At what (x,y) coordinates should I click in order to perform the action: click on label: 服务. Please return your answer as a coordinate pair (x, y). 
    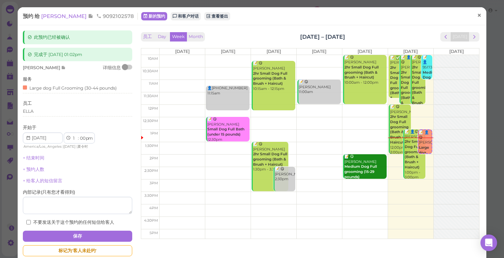
    Looking at the image, I should click on (27, 79).